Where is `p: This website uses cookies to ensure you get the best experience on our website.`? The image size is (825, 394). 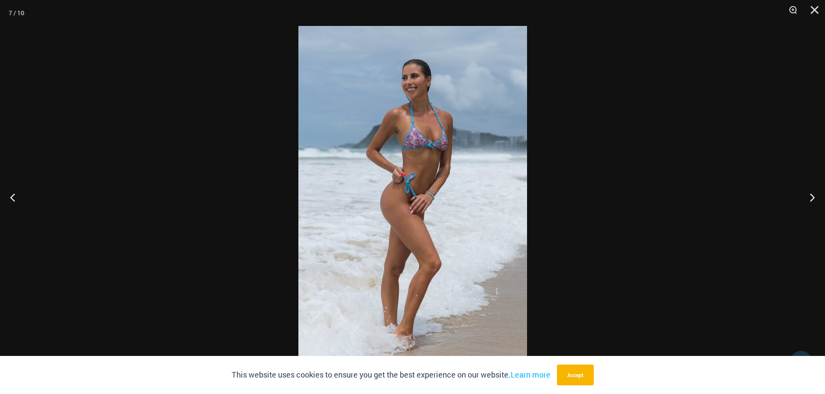
p: This website uses cookies to ensure you get the best experience on our website. is located at coordinates (391, 375).